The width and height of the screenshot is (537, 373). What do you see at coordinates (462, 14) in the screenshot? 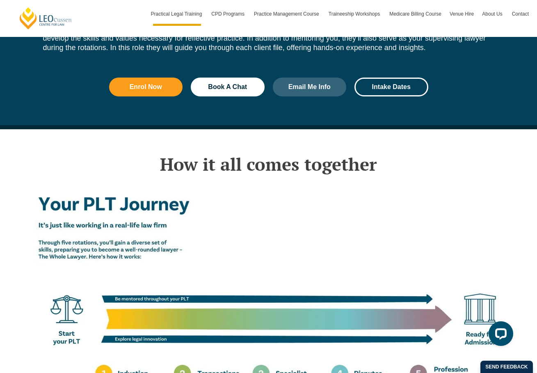
I see `a: Venue Hire` at bounding box center [462, 14].